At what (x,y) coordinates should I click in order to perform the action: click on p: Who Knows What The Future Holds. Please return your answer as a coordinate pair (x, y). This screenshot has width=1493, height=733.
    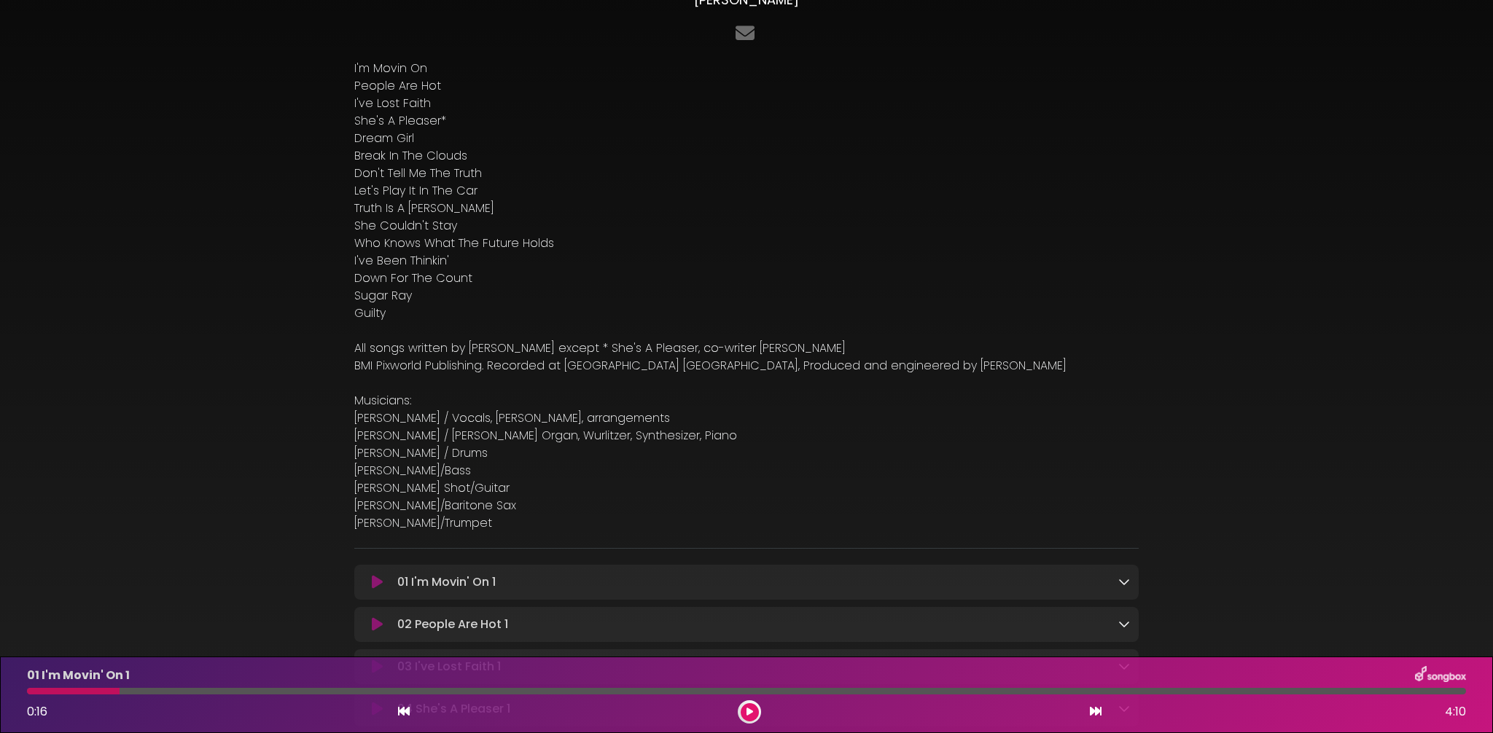
    Looking at the image, I should click on (746, 243).